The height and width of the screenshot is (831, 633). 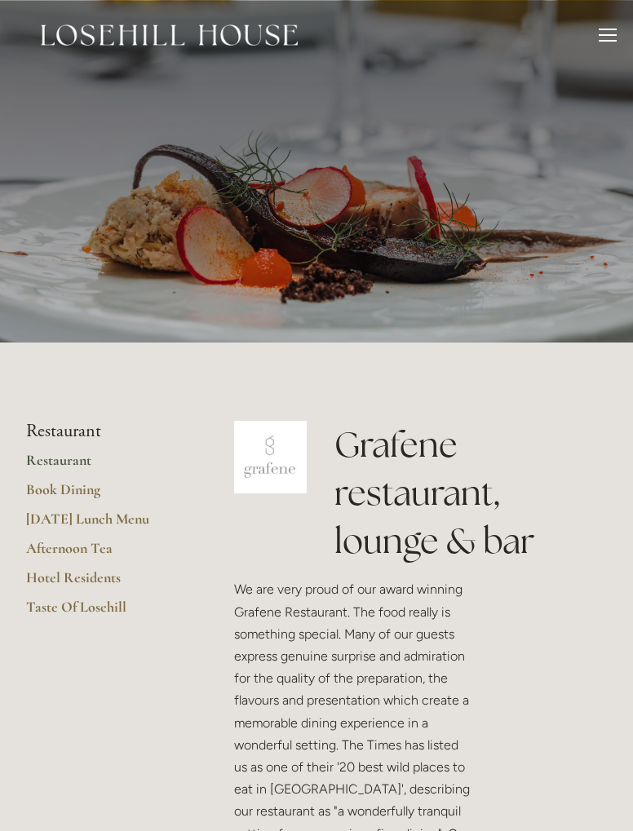 What do you see at coordinates (104, 431) in the screenshot?
I see `li: Restaurant` at bounding box center [104, 431].